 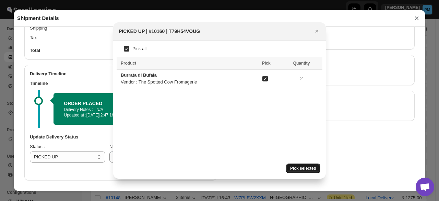 What do you see at coordinates (303, 168) in the screenshot?
I see `span: Pick selected` at bounding box center [303, 168].